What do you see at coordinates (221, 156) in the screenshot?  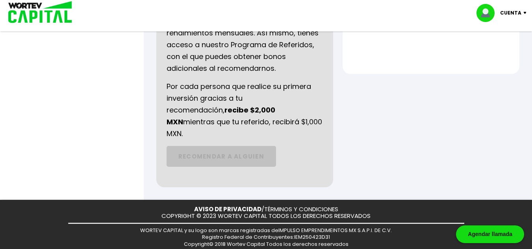 I see `button: RECOMENDAR A ALGUIEN` at bounding box center [221, 156].